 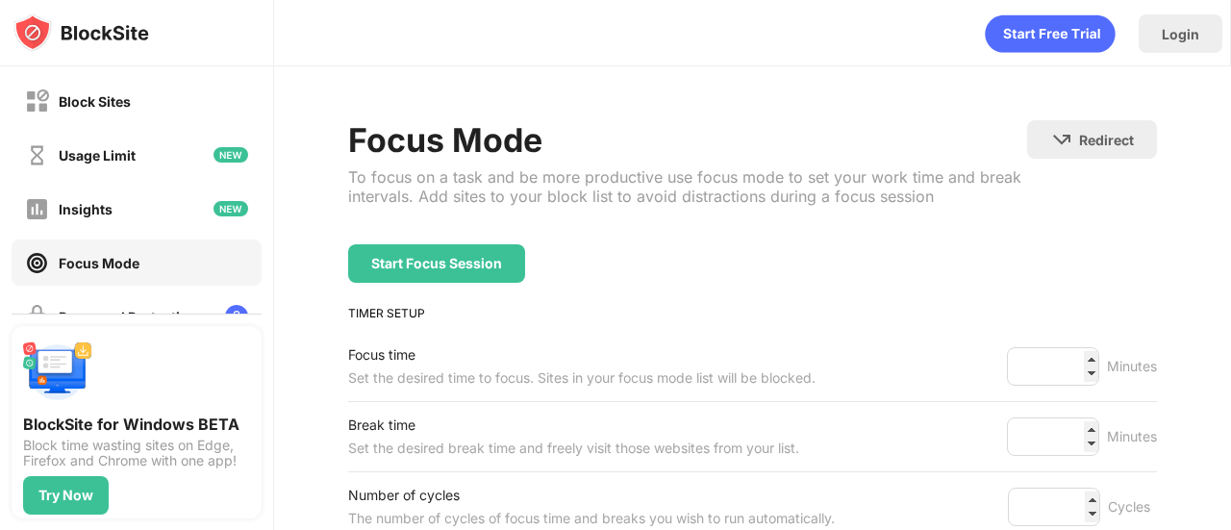 I want to click on div: Set the desired time to focus. Sites in your focus mode list will be blocked., so click(x=582, y=378).